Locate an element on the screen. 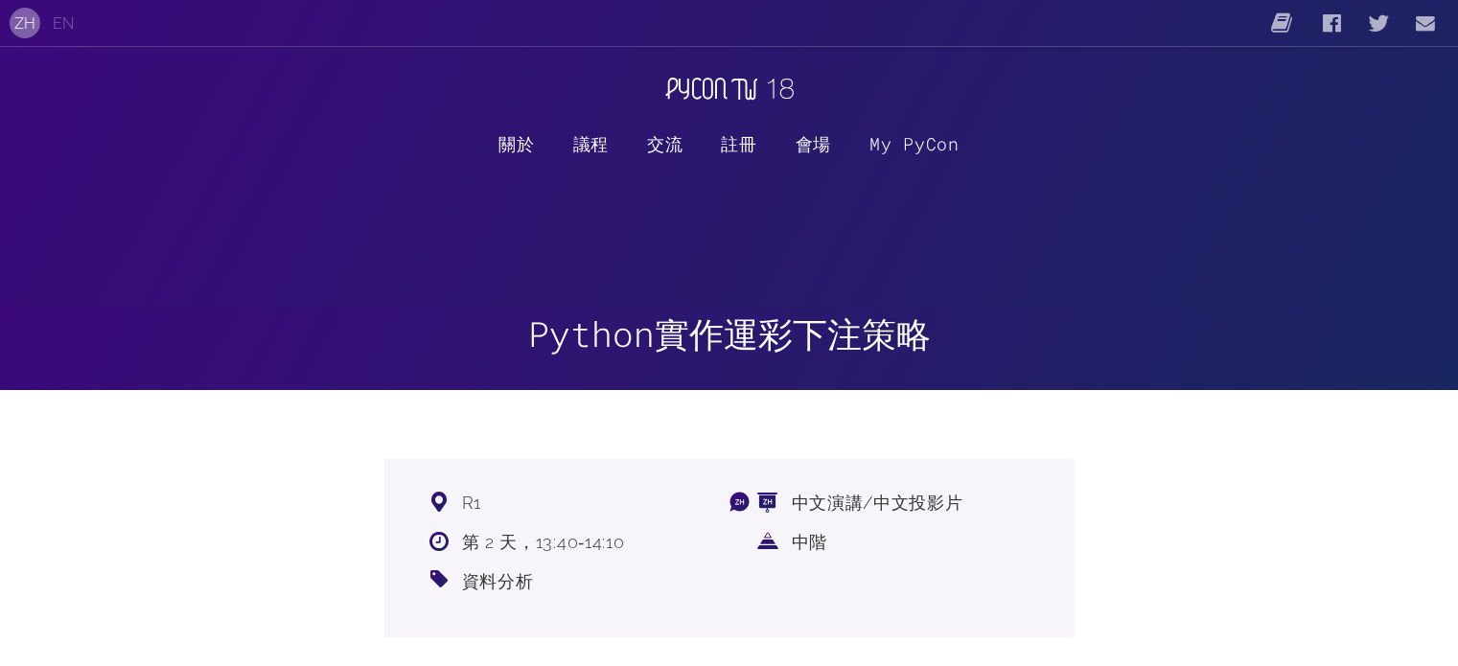  span: 中文演講/中文投影片 is located at coordinates (921, 503).